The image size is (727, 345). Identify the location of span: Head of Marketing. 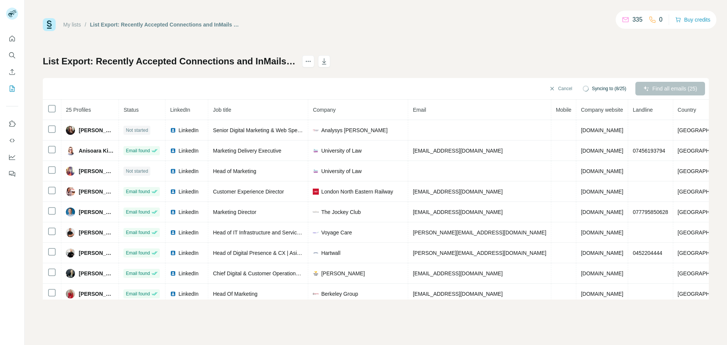
(234, 171).